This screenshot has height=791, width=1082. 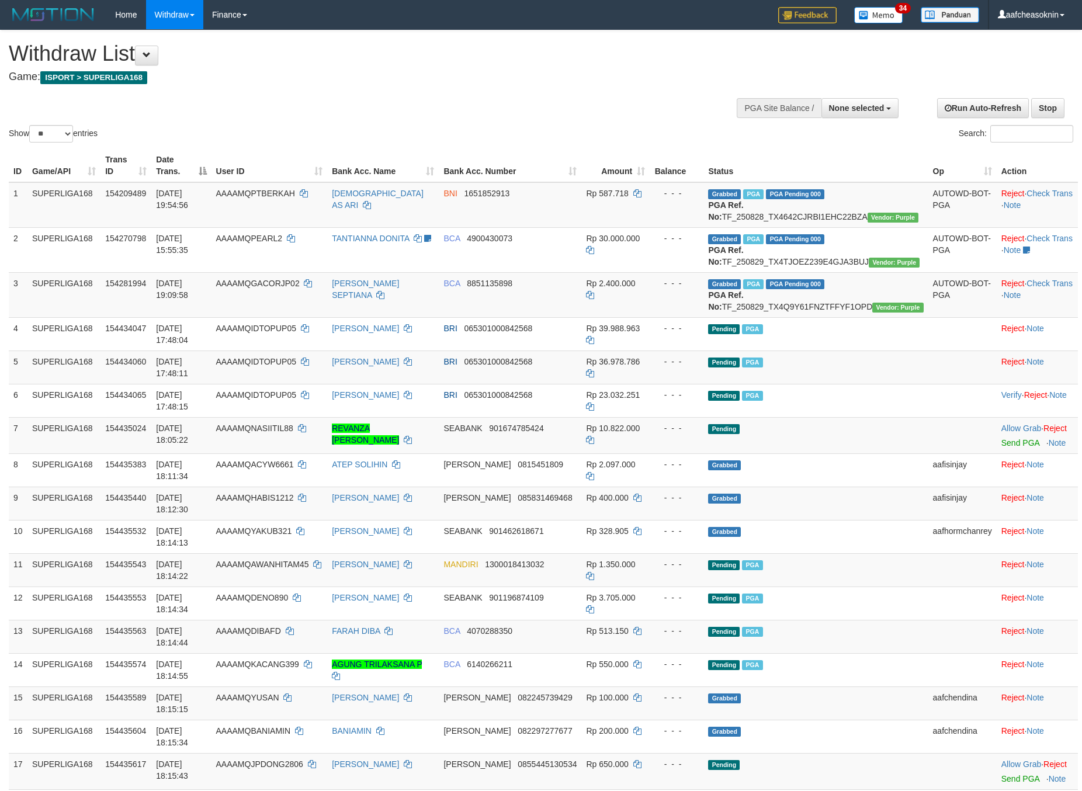 I want to click on span: Copy 901462618671 to clipboard, so click(x=516, y=531).